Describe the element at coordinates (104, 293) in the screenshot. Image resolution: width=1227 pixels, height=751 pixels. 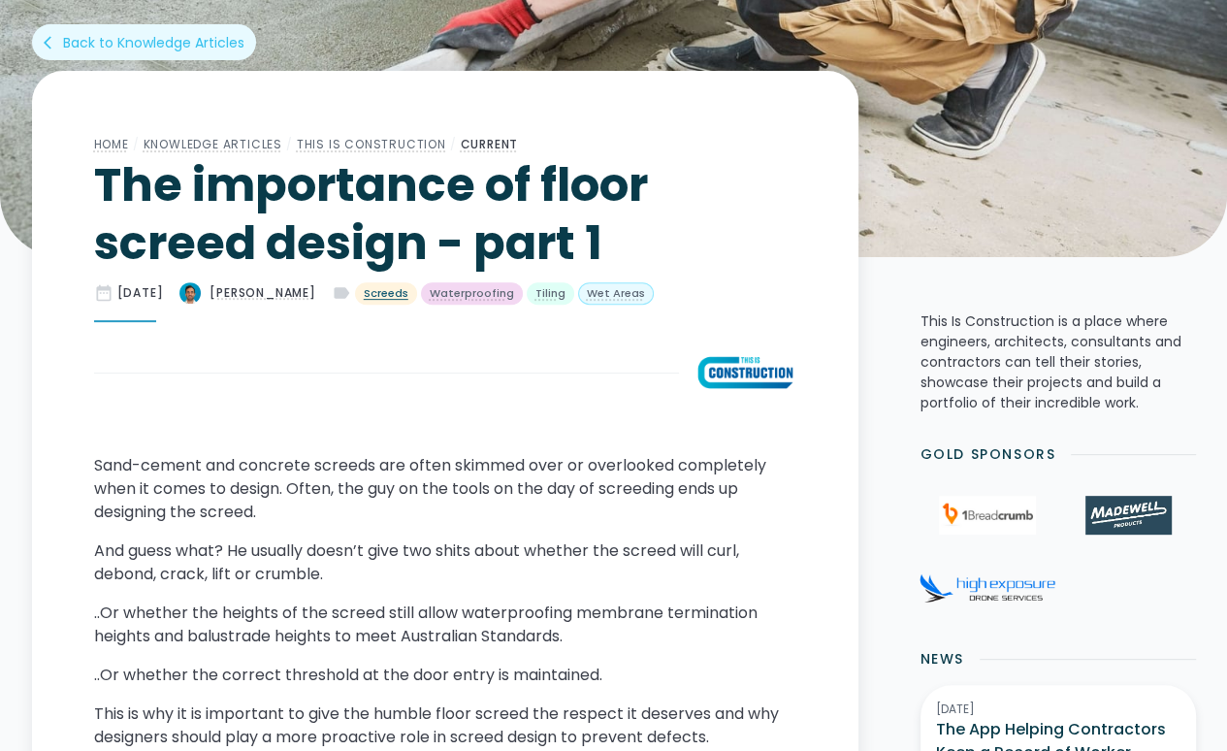
I see `div: date_range` at that location.